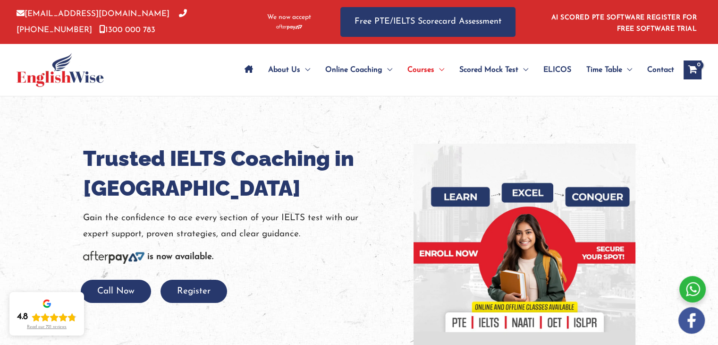 This screenshot has width=718, height=345. Describe the element at coordinates (692, 320) in the screenshot. I see `img: white-facebook.png` at that location.